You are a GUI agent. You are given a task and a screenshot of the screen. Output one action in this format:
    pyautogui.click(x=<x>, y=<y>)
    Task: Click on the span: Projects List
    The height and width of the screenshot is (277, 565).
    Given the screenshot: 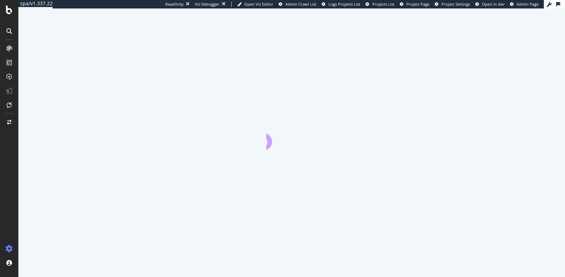 What is the action you would take?
    pyautogui.click(x=383, y=4)
    